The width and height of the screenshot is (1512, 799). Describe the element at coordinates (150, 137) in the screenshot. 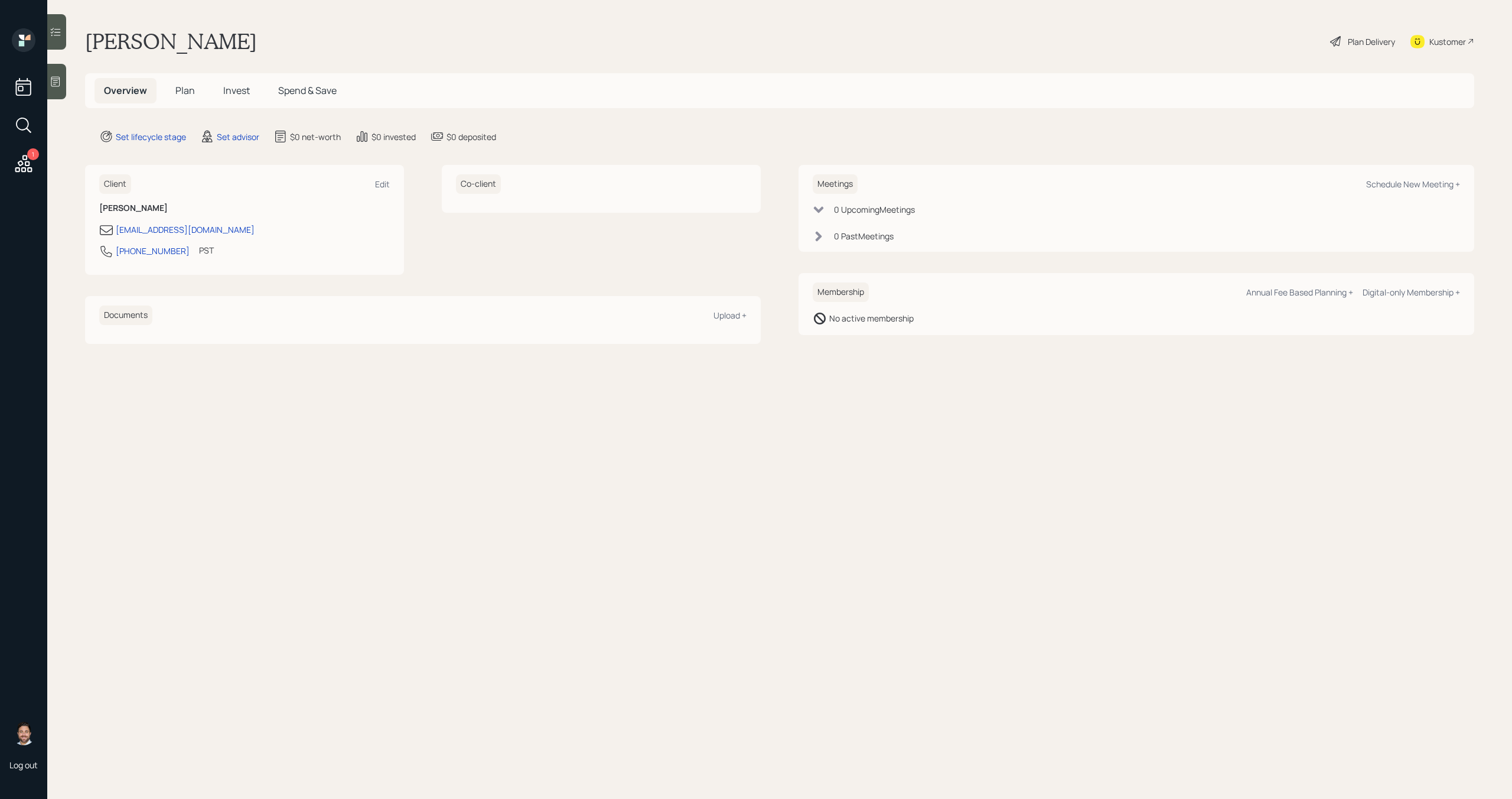

I see `div: Set lifecycle stage` at that location.